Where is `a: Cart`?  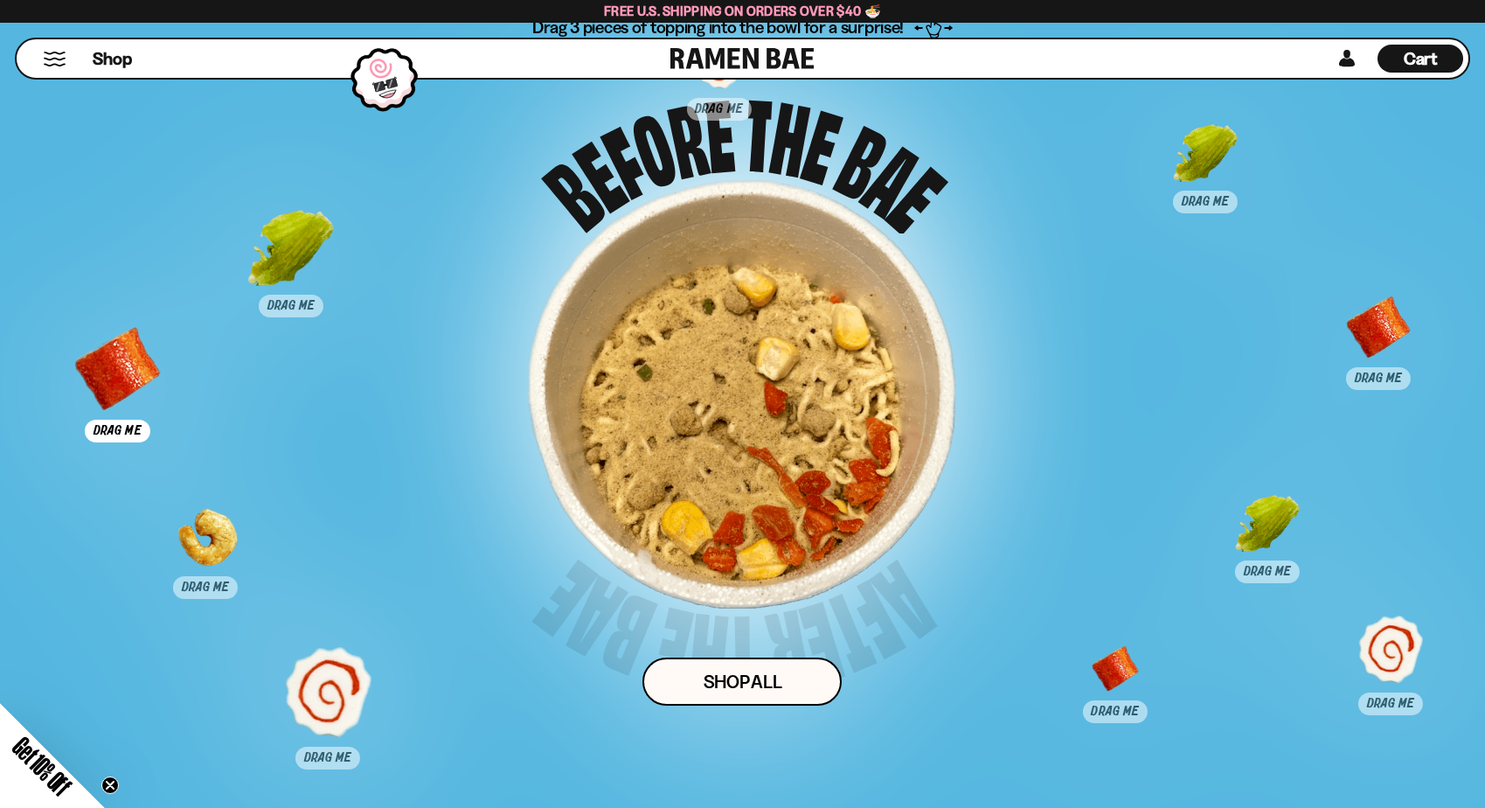 a: Cart is located at coordinates (1421, 59).